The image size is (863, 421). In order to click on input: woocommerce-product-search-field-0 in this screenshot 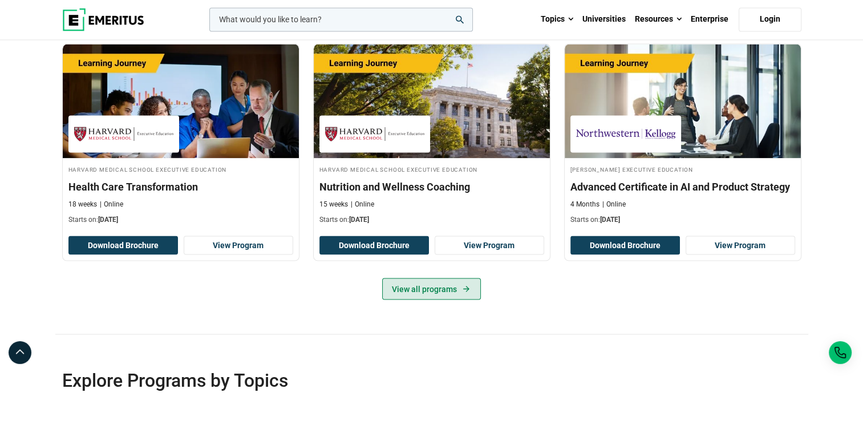, I will do `click(341, 19)`.